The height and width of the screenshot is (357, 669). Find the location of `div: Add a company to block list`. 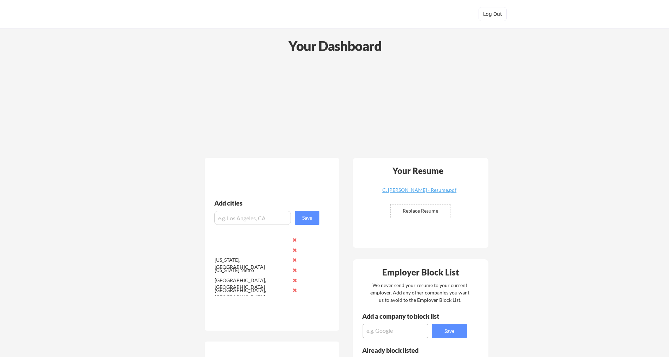

div: Add a company to block list is located at coordinates (406, 316).